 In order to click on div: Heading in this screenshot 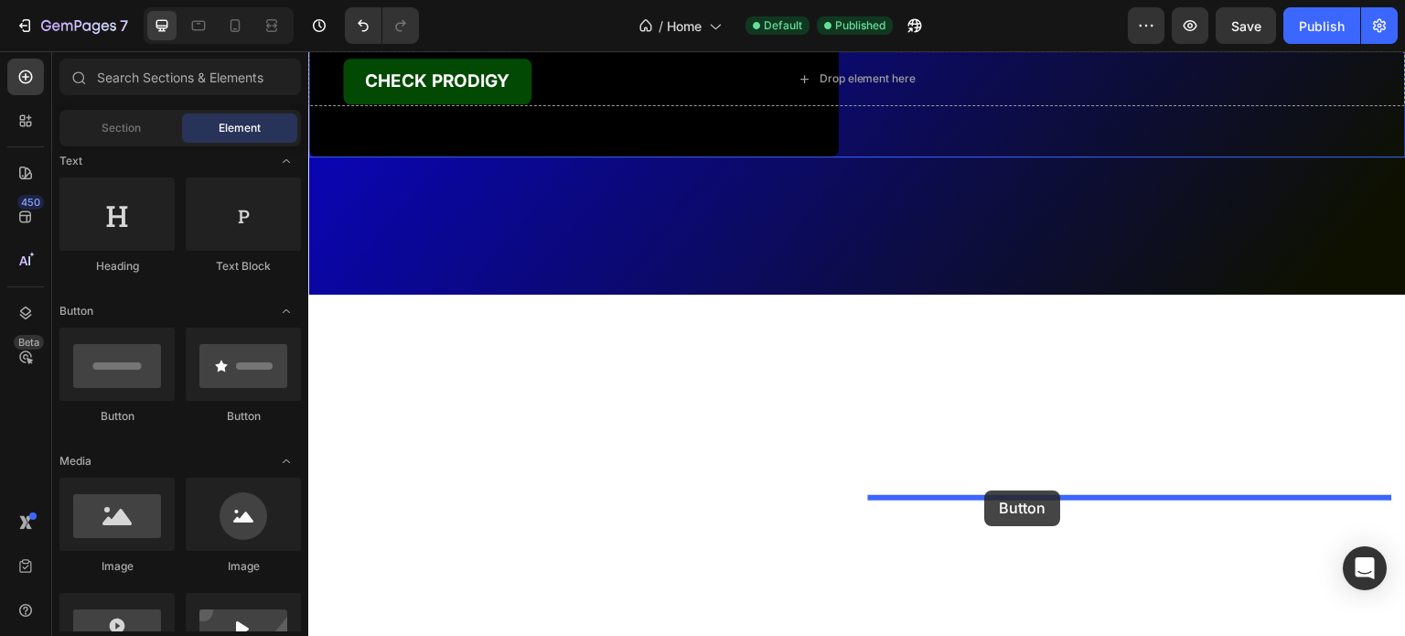, I will do `click(117, 266)`.